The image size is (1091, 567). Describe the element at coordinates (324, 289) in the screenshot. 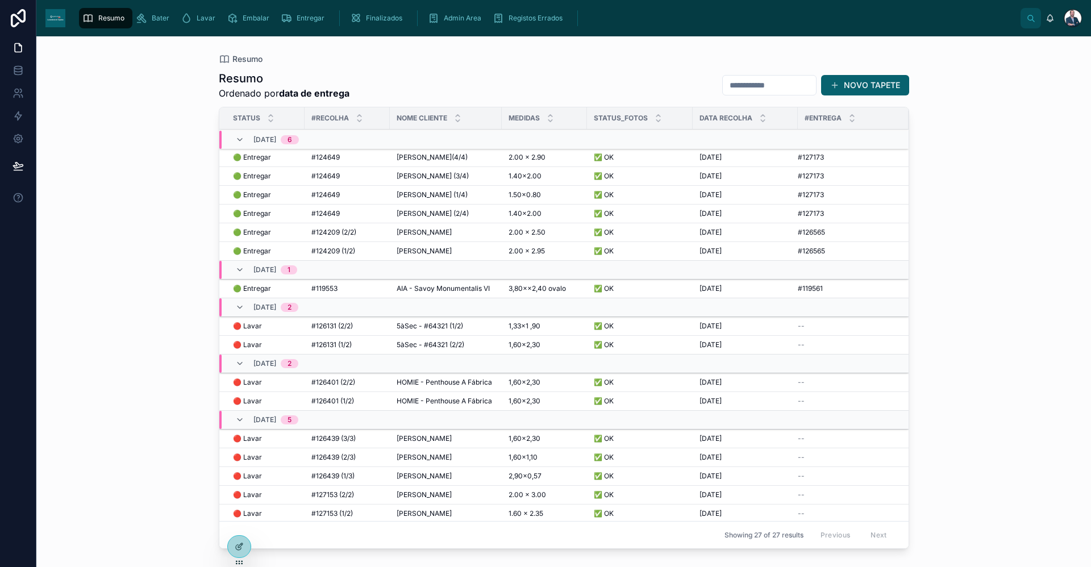

I see `span: #119553` at that location.